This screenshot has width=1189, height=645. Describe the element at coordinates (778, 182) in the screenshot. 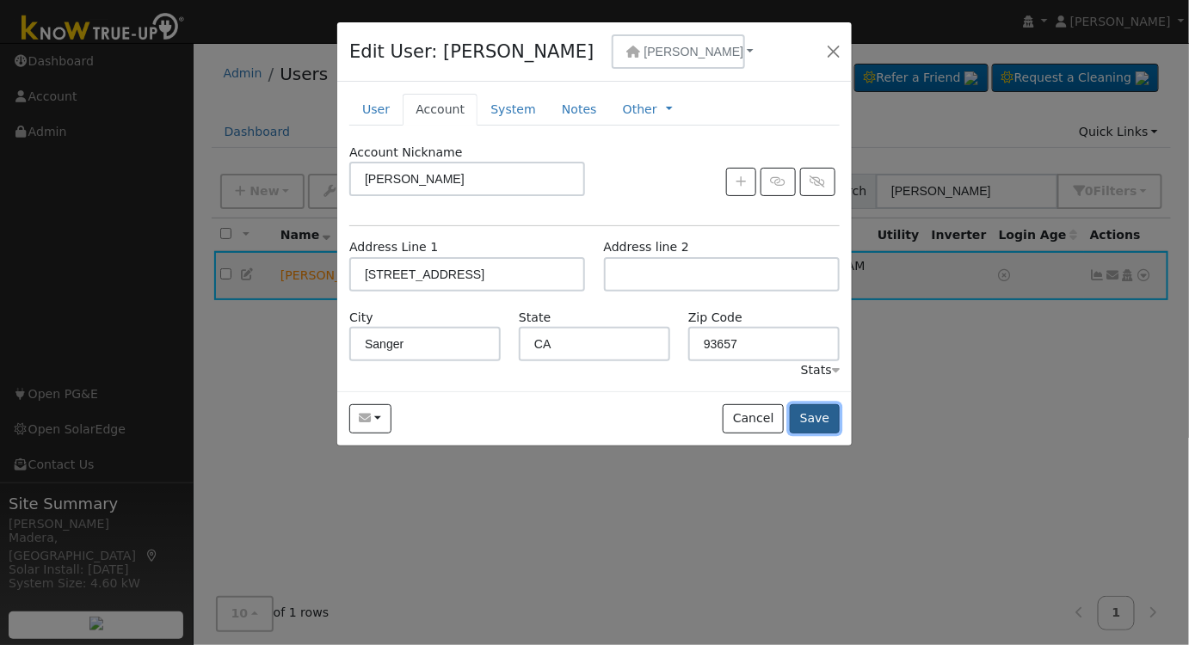

I see `button: Link Account` at that location.